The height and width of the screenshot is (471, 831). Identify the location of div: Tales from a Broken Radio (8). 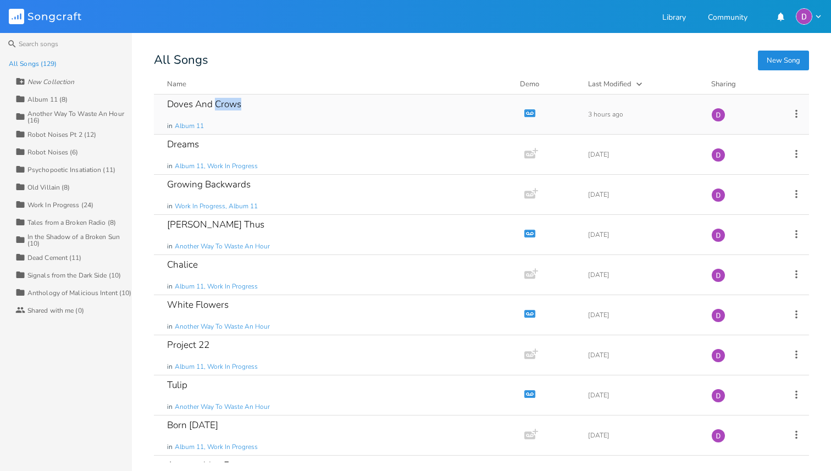
(71, 223).